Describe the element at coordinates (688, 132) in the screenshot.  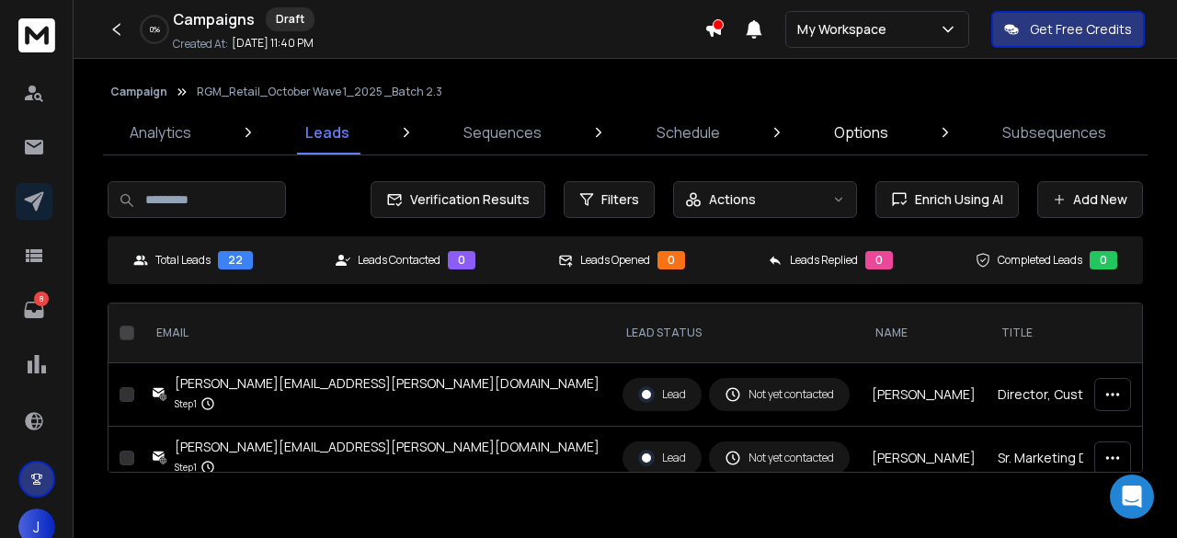
I see `p: Schedule` at that location.